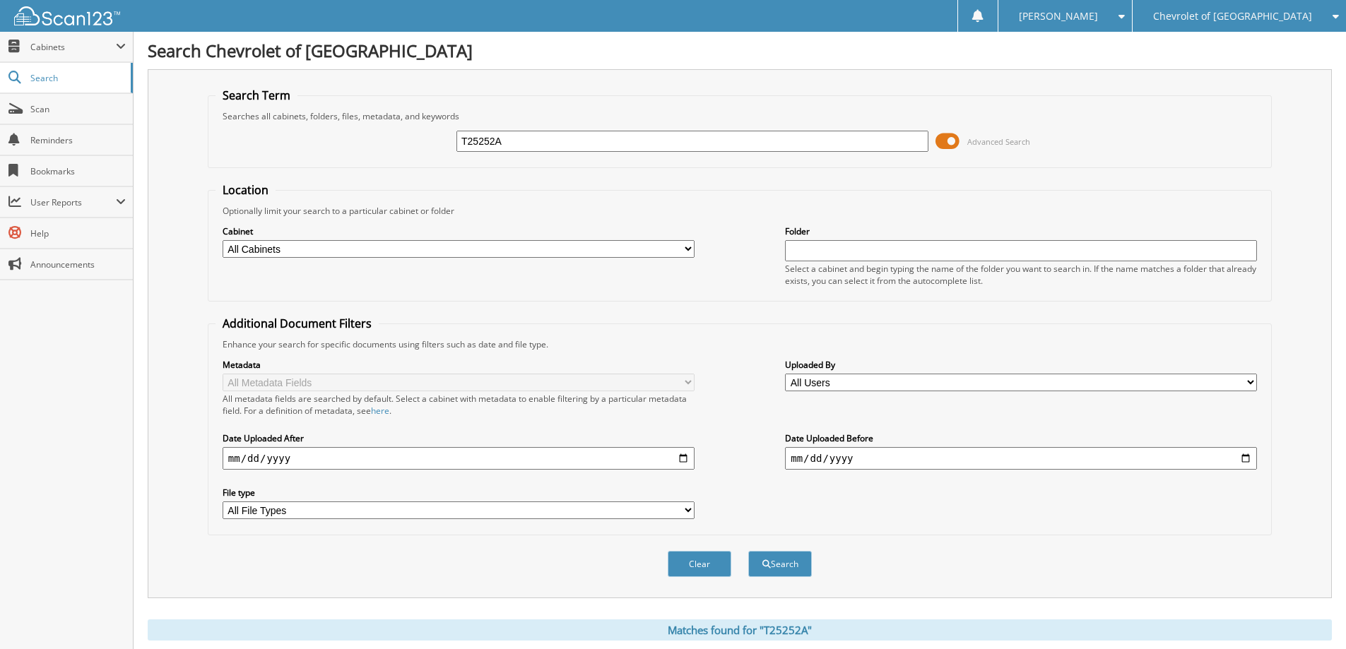 Image resolution: width=1346 pixels, height=649 pixels. What do you see at coordinates (77, 78) in the screenshot?
I see `span: Search` at bounding box center [77, 78].